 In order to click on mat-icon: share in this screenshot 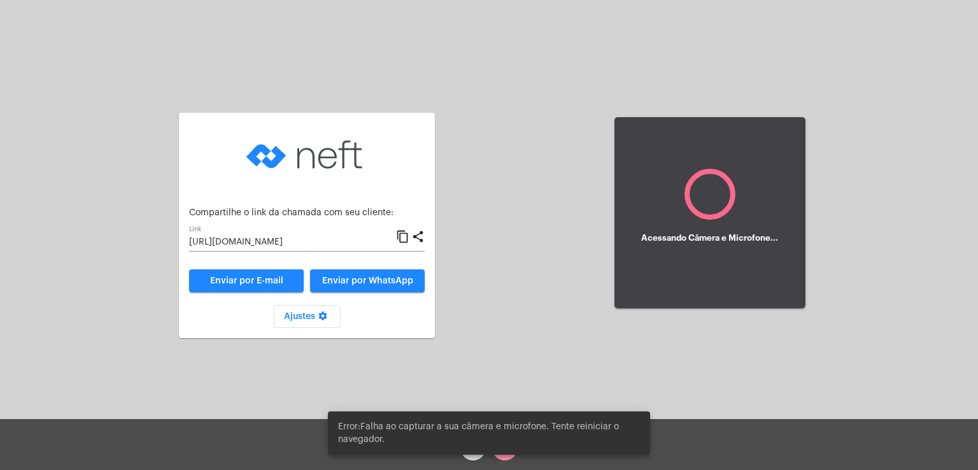, I will do `click(418, 237)`.